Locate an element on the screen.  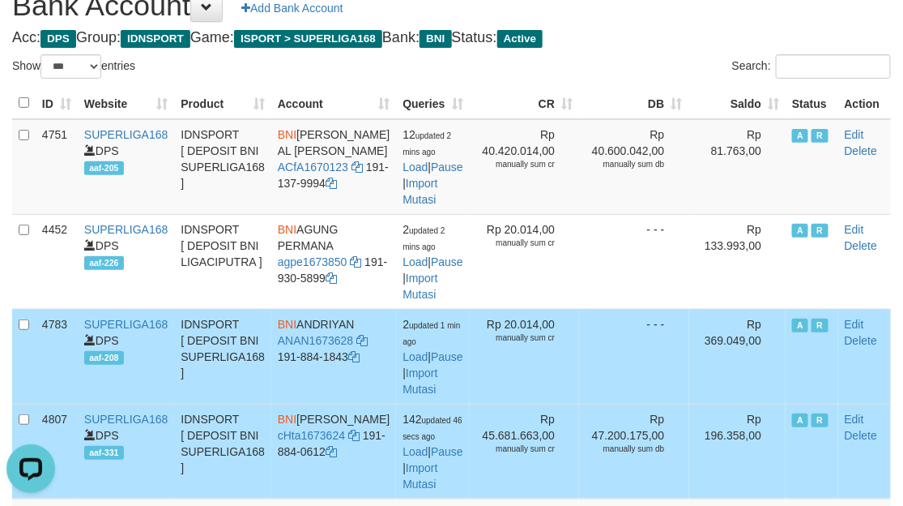
td: AGUNG PERMANA 191-930-5899 is located at coordinates (334, 261).